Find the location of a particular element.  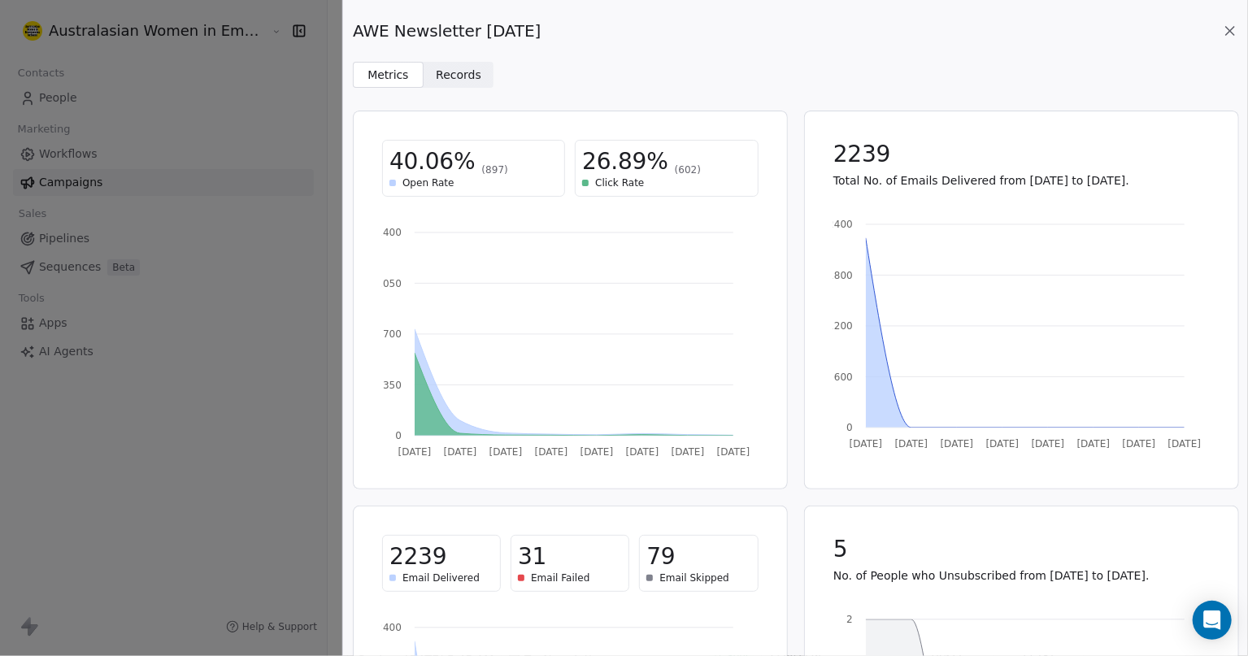

span: Email Delivered is located at coordinates (441, 578).